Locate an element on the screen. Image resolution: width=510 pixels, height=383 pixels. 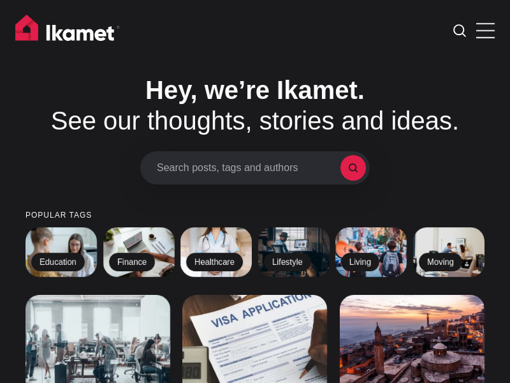
span: Hey, we’re Ikamet. is located at coordinates (255, 90).